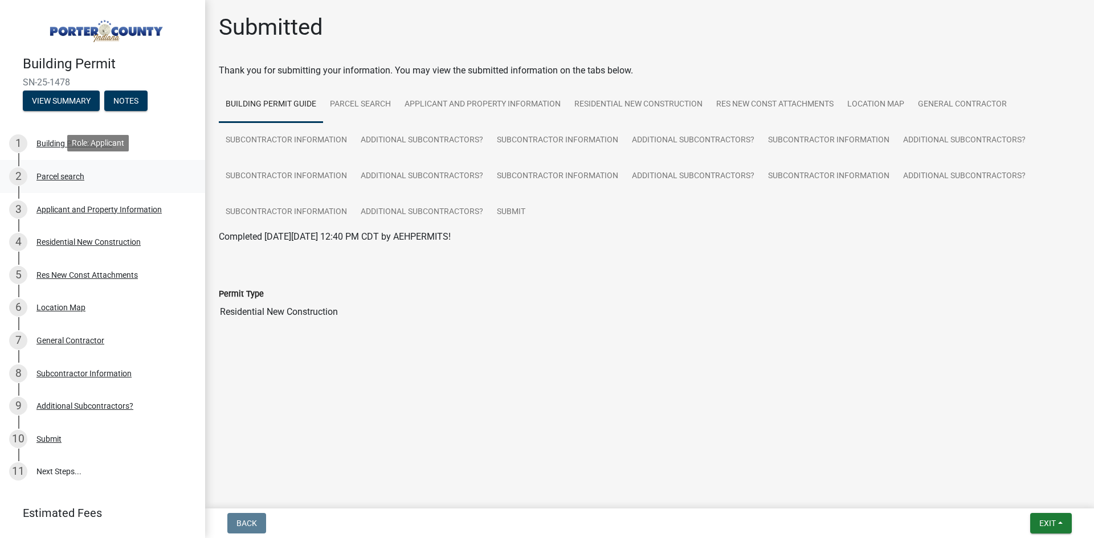  I want to click on div: 1, so click(18, 144).